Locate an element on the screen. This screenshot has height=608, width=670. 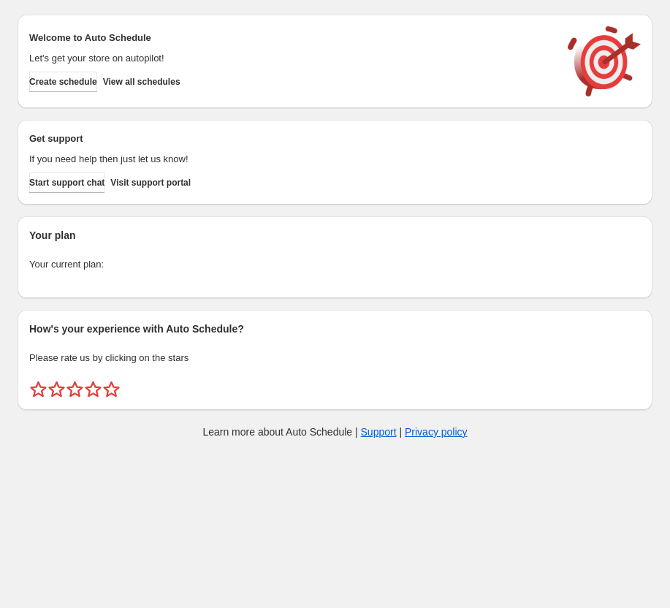
h2: Get support is located at coordinates (291, 139).